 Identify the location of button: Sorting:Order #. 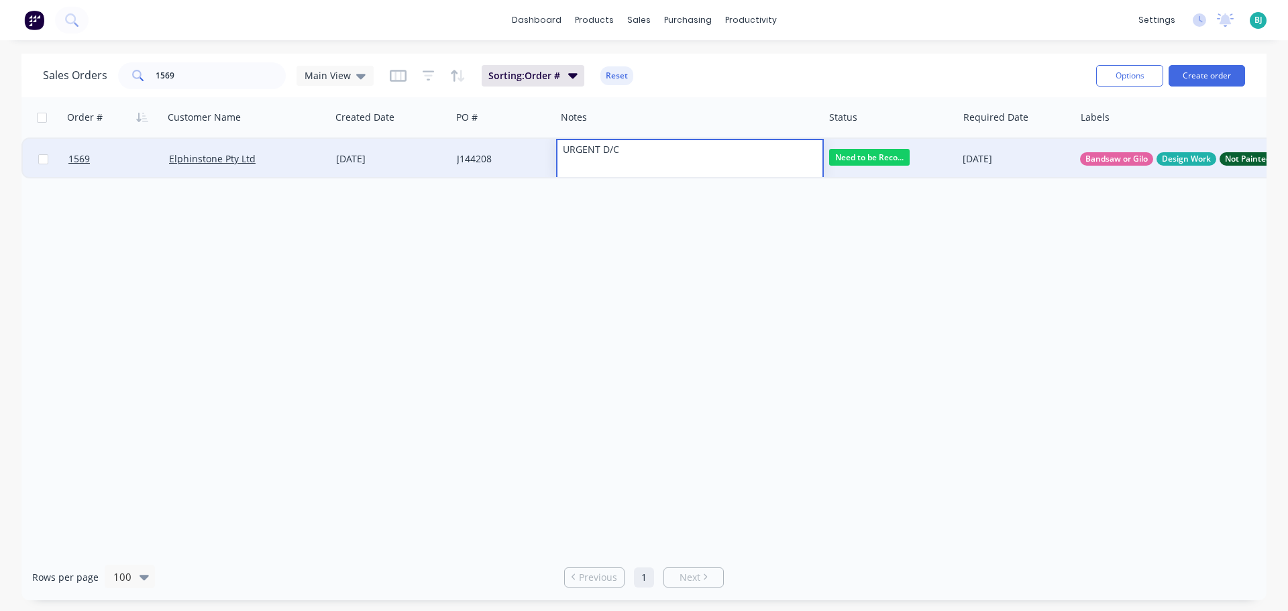
(533, 76).